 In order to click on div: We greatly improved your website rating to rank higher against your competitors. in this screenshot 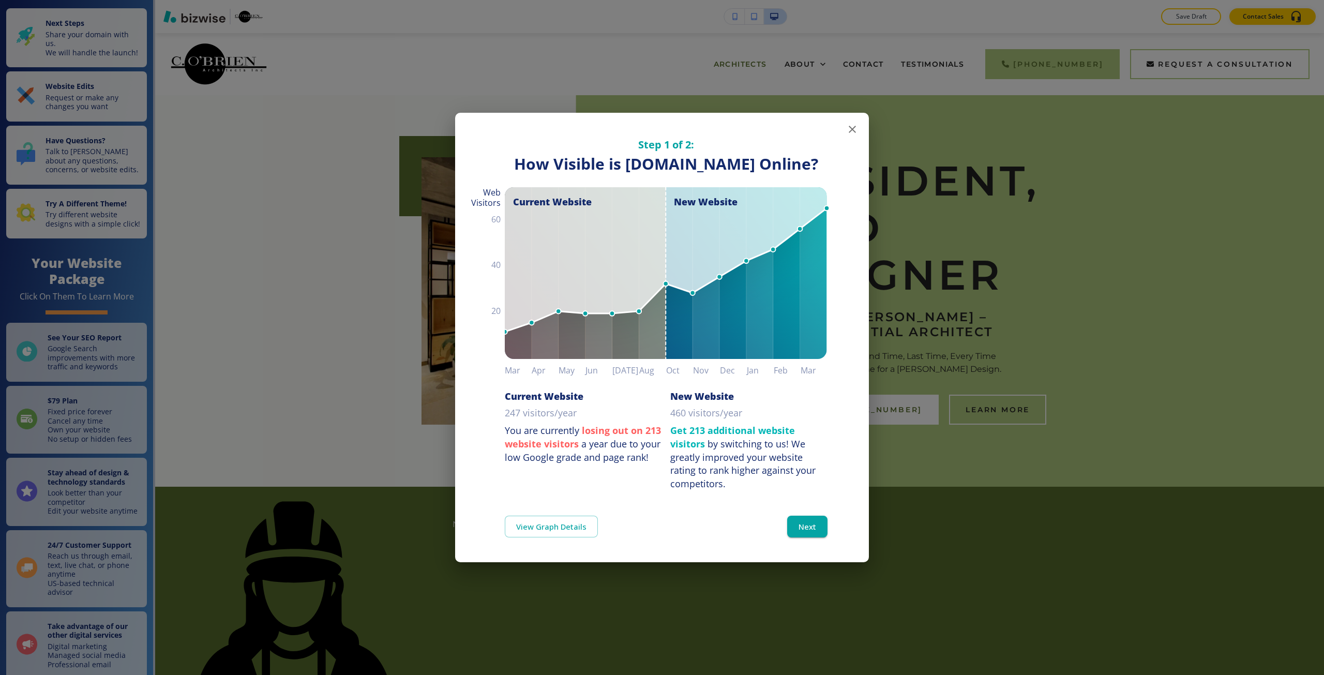, I will do `click(743, 464)`.